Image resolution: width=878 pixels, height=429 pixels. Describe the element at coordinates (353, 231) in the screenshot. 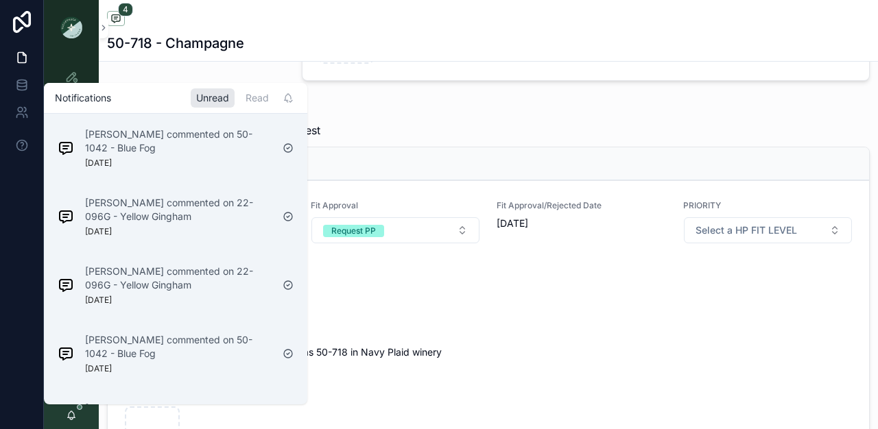

I see `div: Request PP` at that location.